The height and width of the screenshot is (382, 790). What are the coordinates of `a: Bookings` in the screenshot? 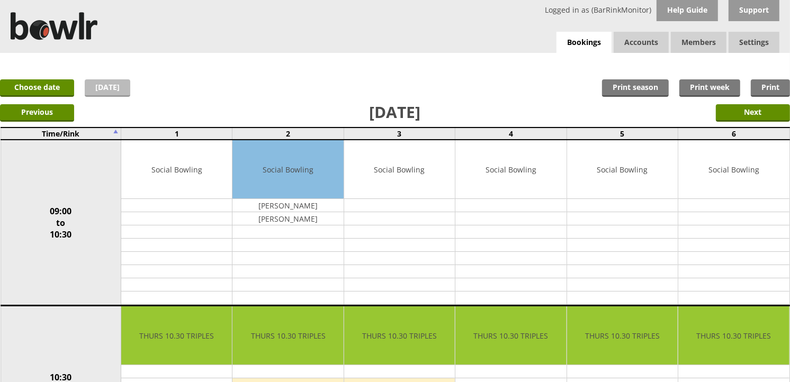 It's located at (584, 42).